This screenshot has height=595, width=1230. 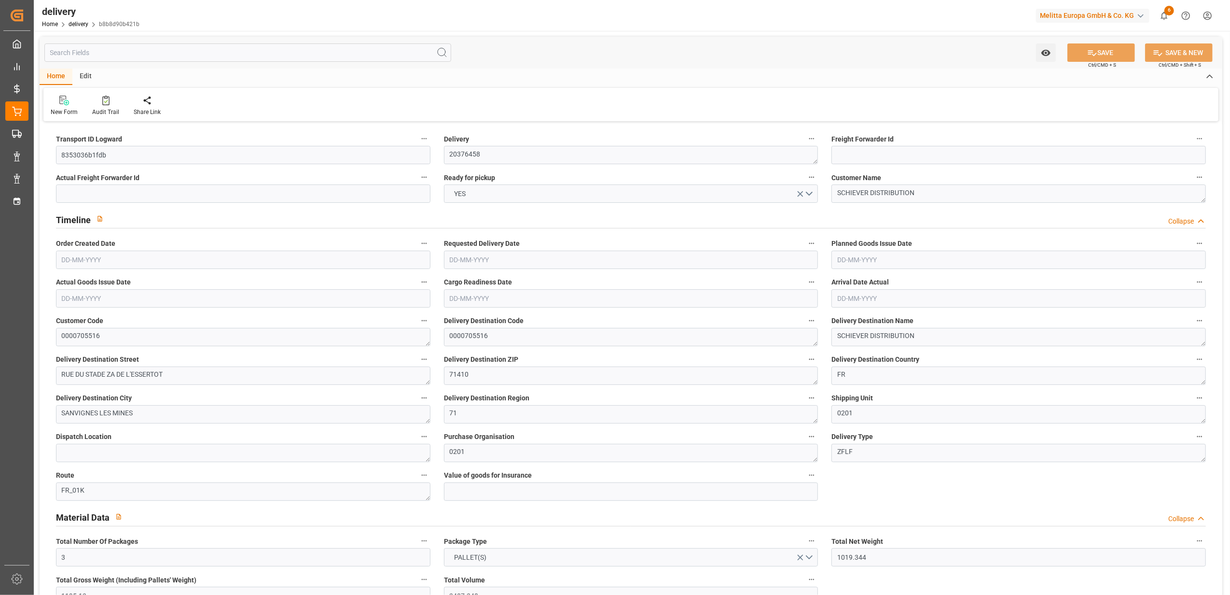 I want to click on button: Delivery Destination Country, so click(x=1200, y=359).